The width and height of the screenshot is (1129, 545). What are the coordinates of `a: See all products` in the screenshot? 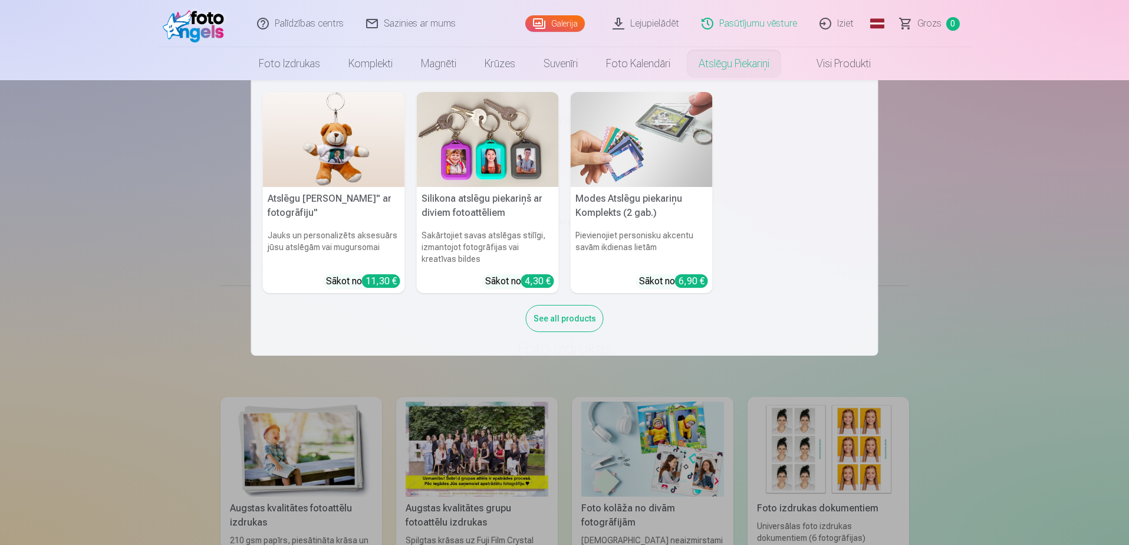 It's located at (565, 317).